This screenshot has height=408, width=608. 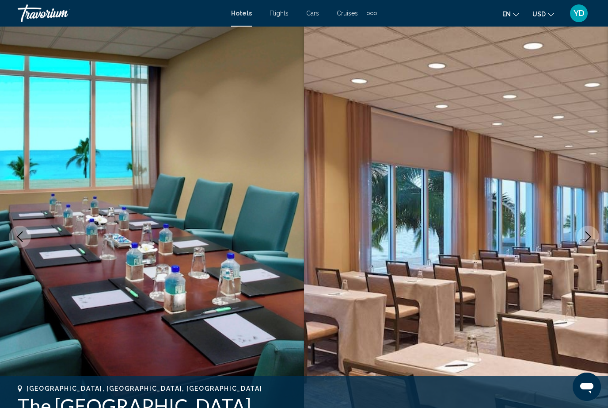 I want to click on a: Travorium, so click(x=120, y=13).